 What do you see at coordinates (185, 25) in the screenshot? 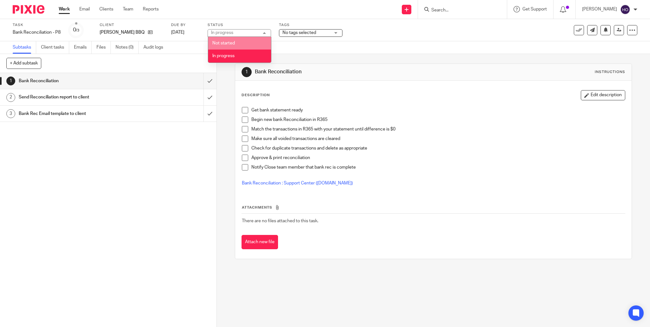
I see `label: Due by` at bounding box center [185, 25].